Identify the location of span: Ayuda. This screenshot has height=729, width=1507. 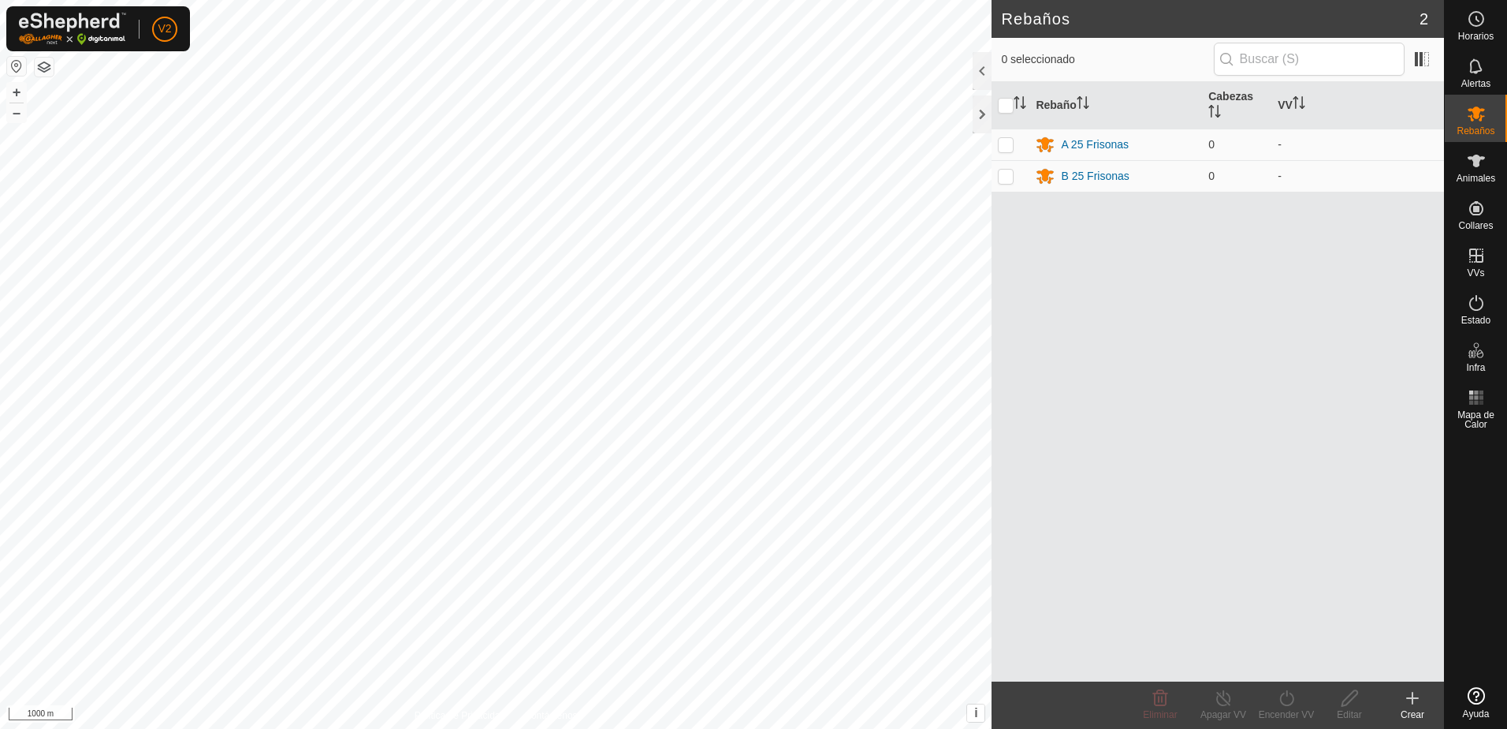
(1477, 714).